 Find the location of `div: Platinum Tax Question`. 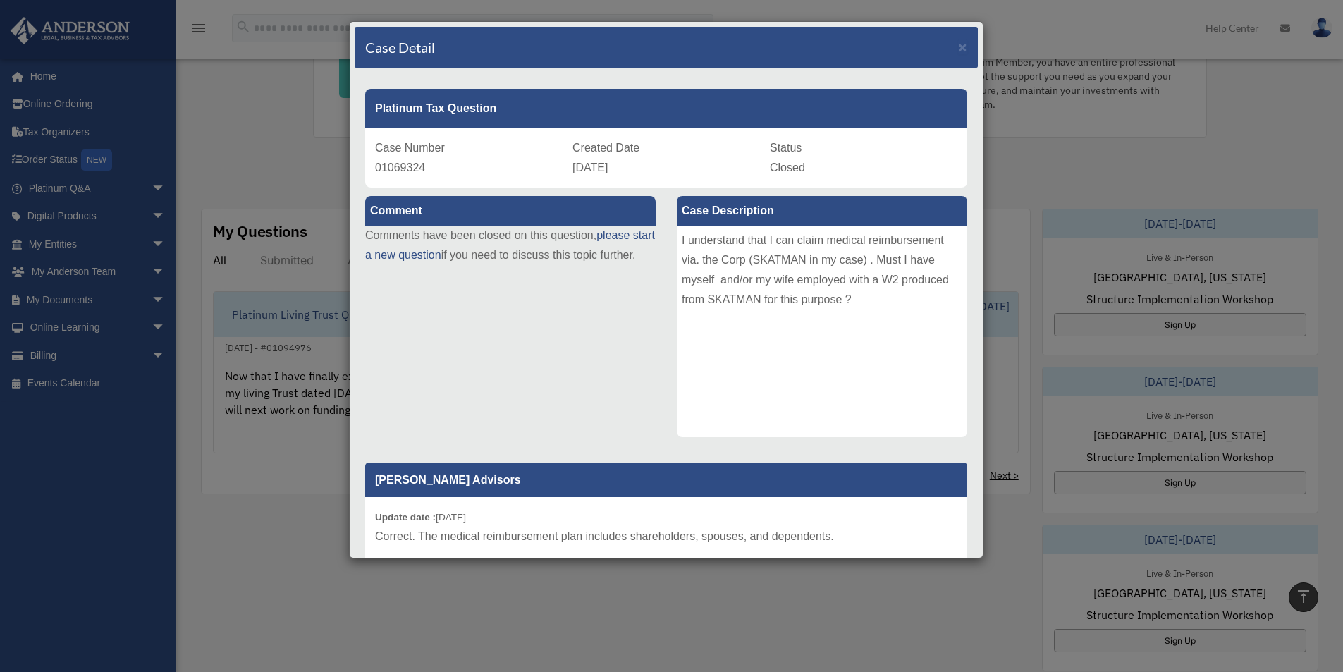

div: Platinum Tax Question is located at coordinates (666, 109).